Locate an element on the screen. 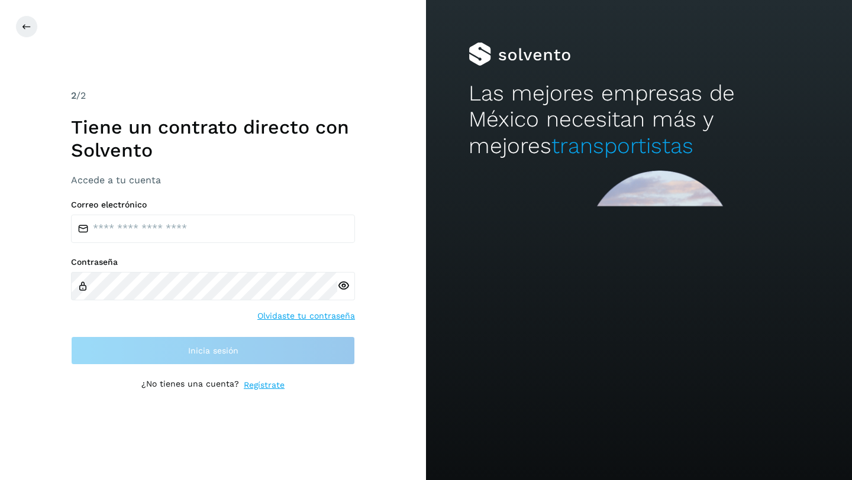 This screenshot has height=480, width=852. label: Contraseña is located at coordinates (213, 262).